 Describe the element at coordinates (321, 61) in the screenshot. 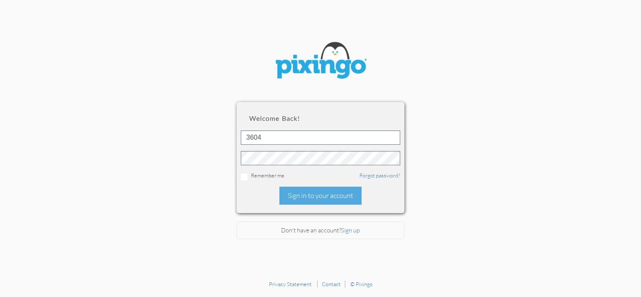

I see `img: pixingo logo` at that location.